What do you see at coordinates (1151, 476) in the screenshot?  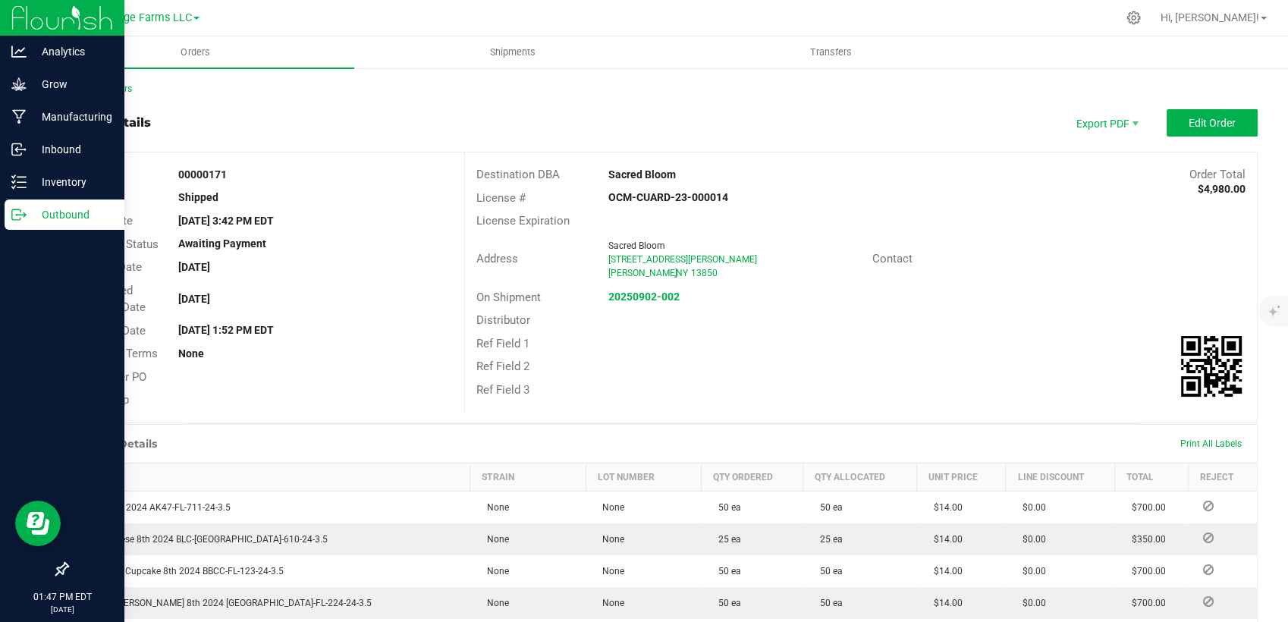 I see `th: Total` at bounding box center [1151, 476].